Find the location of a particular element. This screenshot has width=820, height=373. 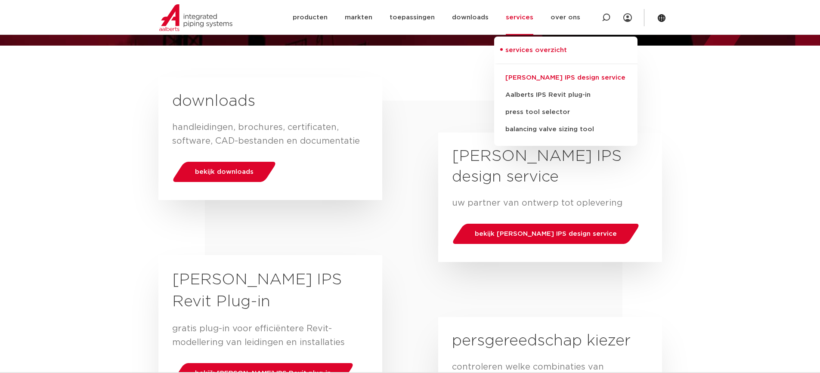

span: gratis plug-in voor efficiëntere Revit-modellering van leidingen en installaties is located at coordinates (258, 336).